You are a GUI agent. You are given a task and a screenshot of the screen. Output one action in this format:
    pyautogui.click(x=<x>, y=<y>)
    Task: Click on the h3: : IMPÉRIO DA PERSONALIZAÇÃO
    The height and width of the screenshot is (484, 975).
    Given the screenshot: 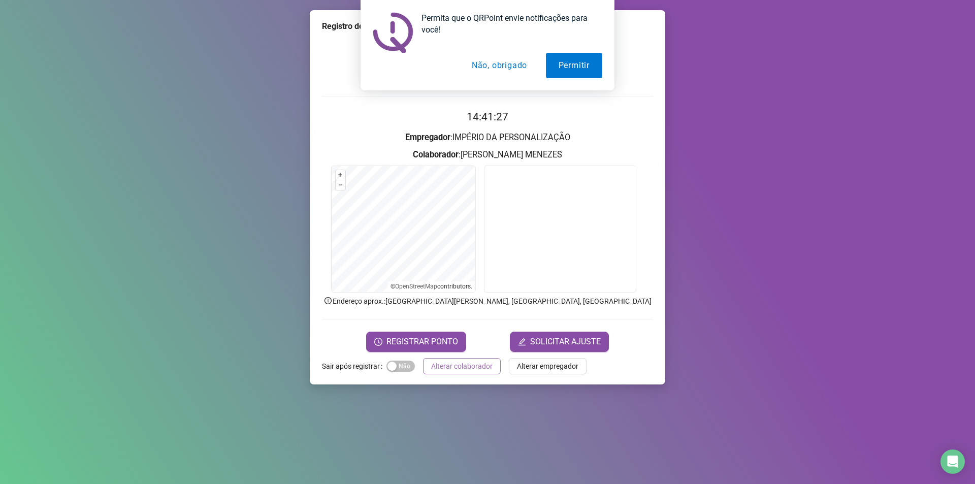 What is the action you would take?
    pyautogui.click(x=488, y=138)
    